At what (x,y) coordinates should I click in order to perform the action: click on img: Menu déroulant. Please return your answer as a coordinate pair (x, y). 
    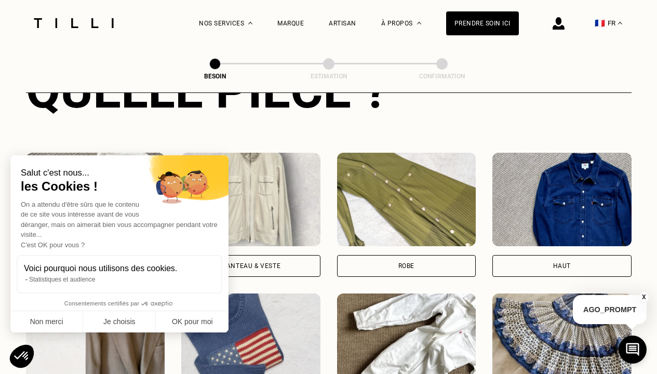
    Looking at the image, I should click on (251, 23).